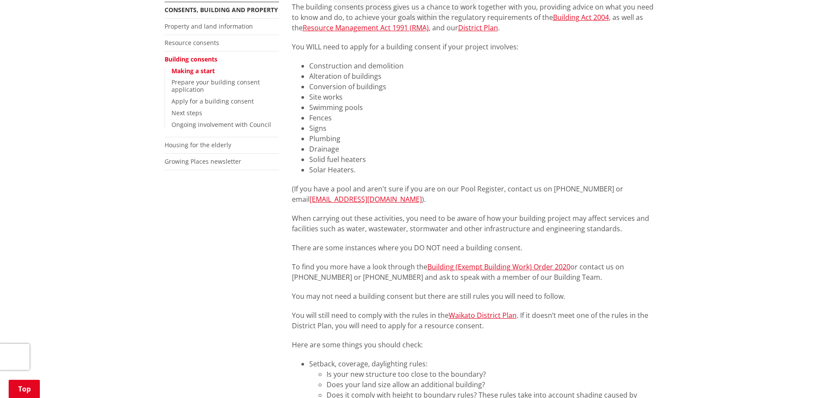  I want to click on a: Consents, building and property, so click(221, 10).